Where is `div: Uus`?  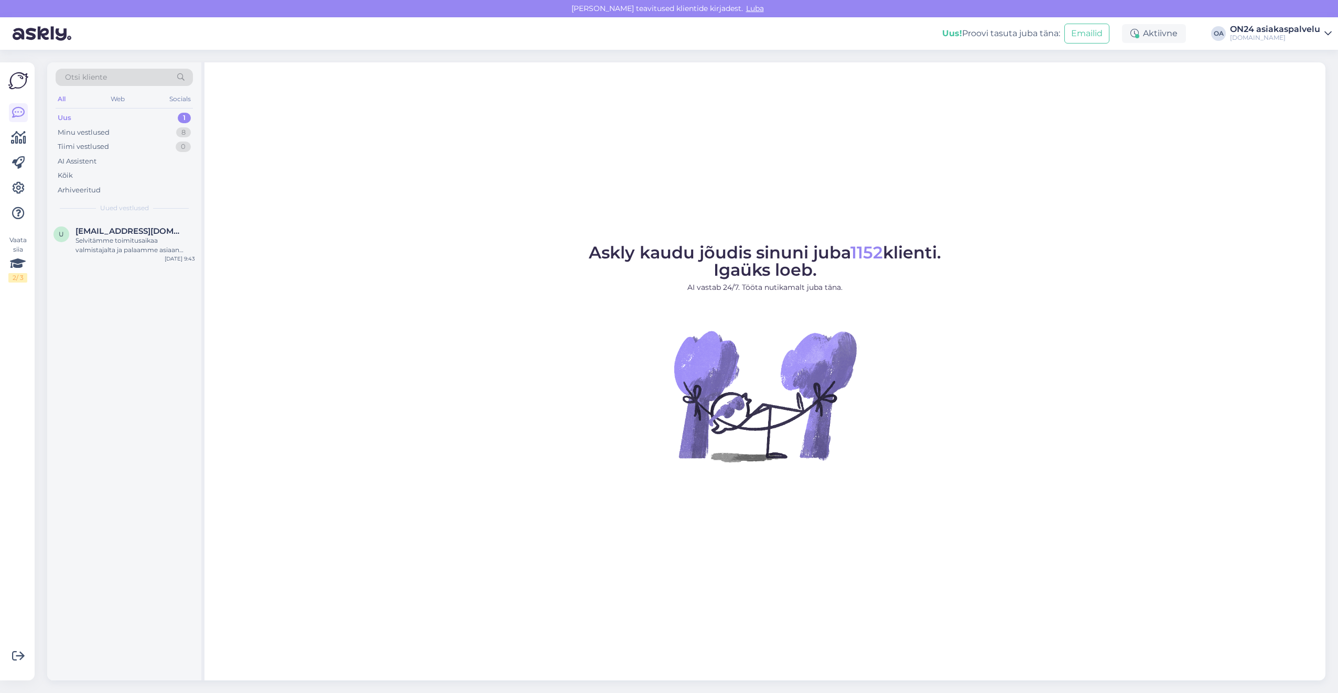 div: Uus is located at coordinates (64, 118).